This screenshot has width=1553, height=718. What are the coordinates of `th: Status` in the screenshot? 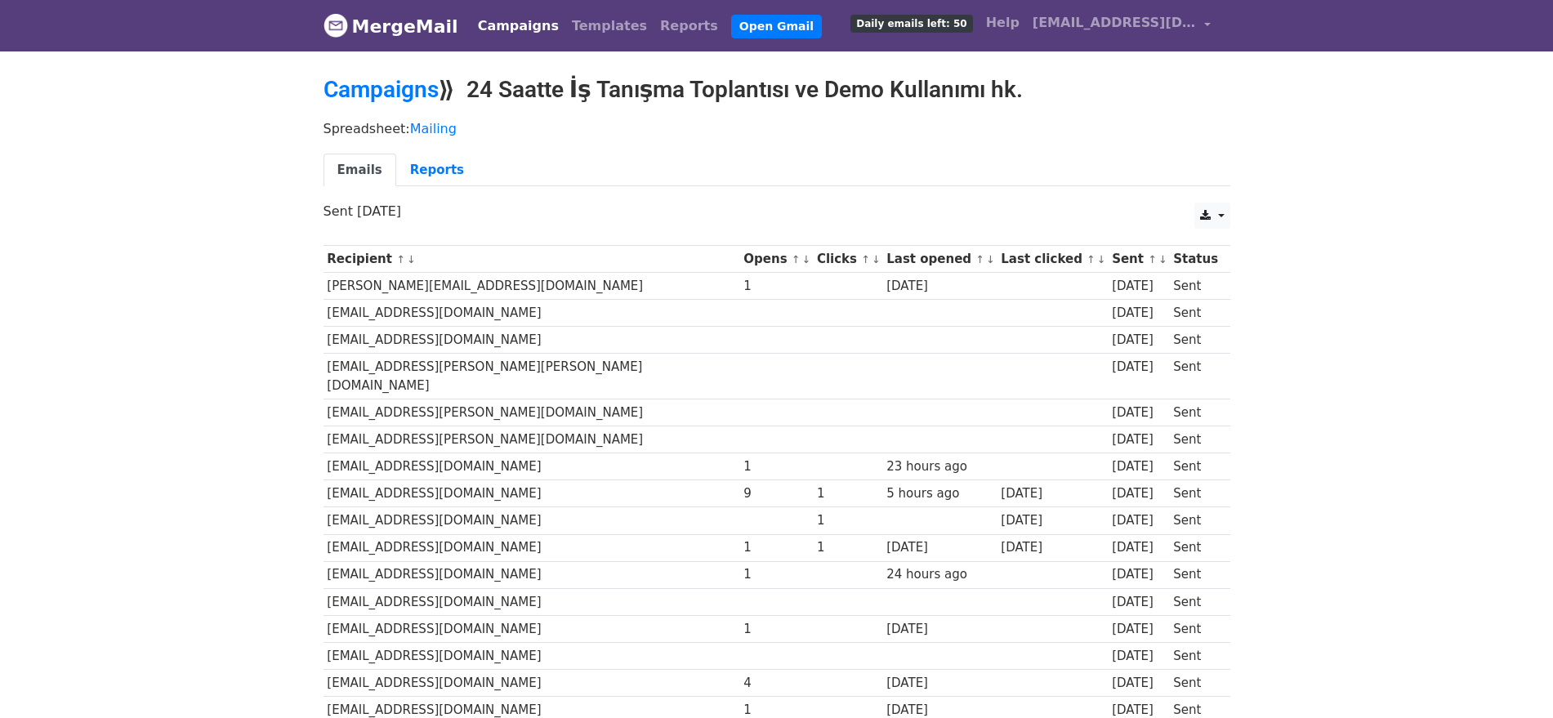 It's located at (1195, 259).